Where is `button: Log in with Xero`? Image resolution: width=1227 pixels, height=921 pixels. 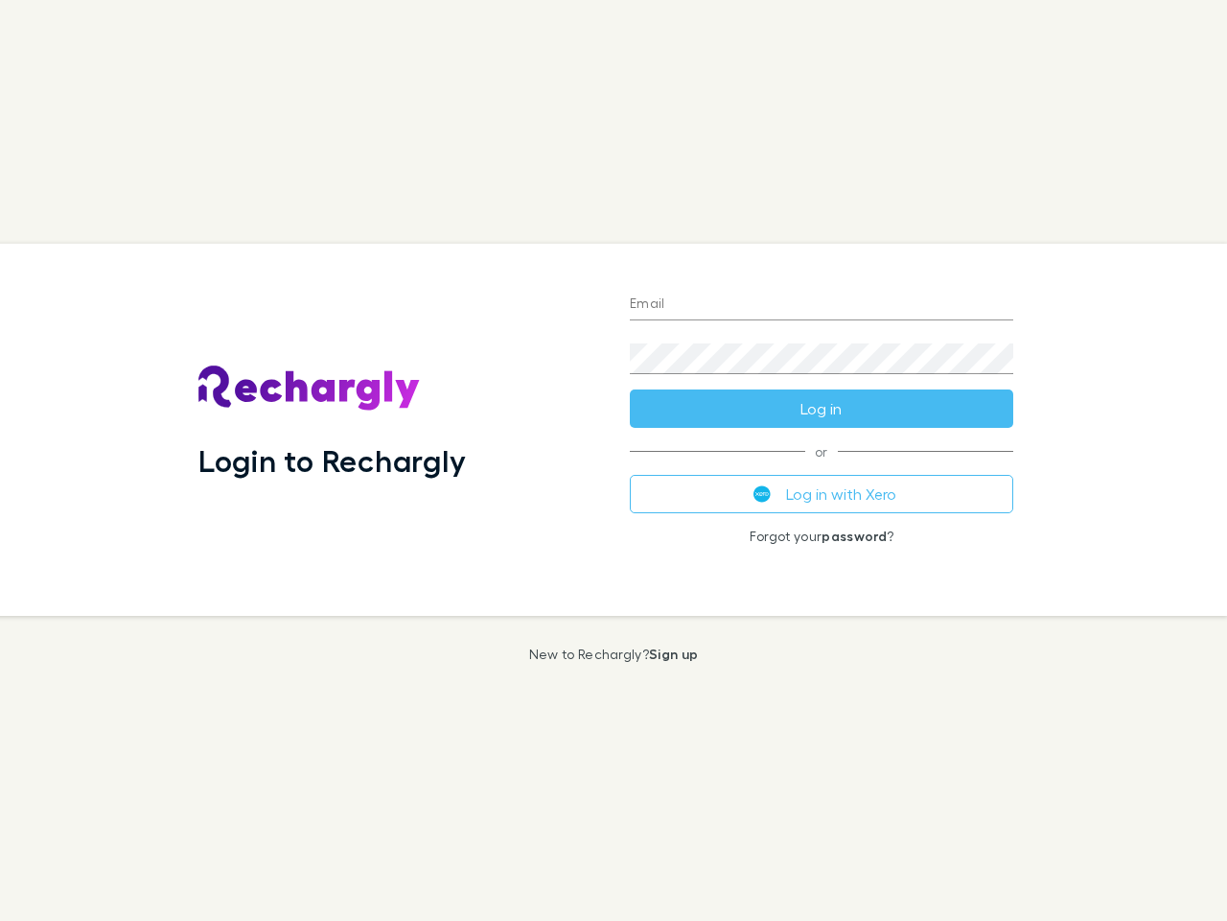 button: Log in with Xero is located at coordinates (822, 494).